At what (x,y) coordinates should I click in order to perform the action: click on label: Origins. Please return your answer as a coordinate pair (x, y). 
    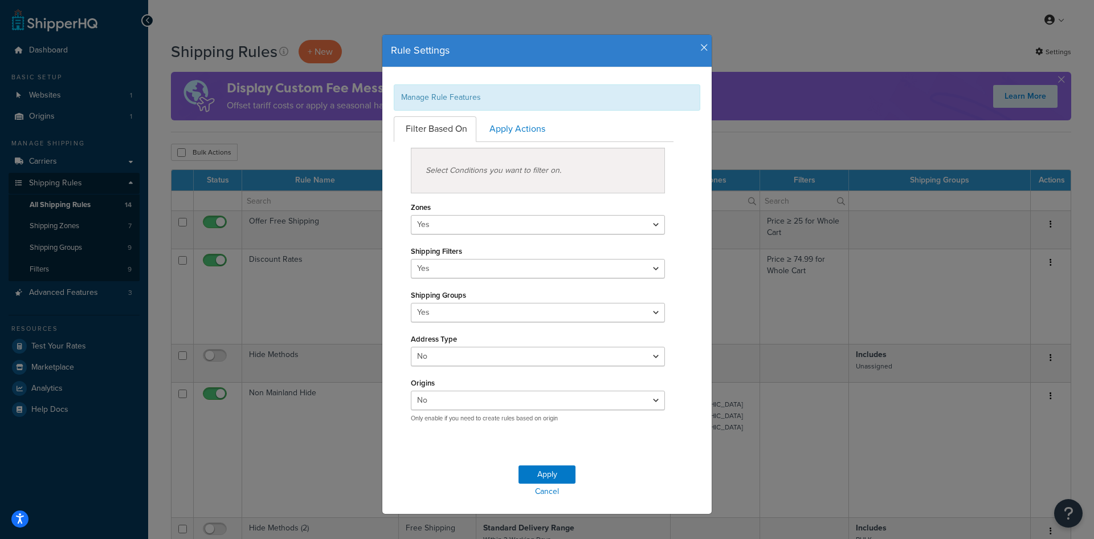
    Looking at the image, I should click on (423, 382).